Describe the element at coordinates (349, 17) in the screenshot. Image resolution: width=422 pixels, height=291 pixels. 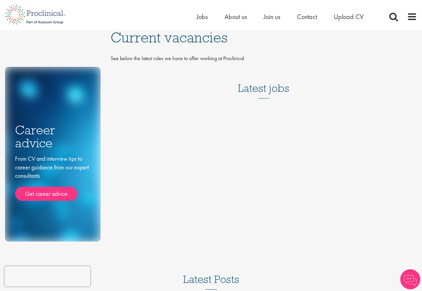
I see `span: Upload CV` at that location.